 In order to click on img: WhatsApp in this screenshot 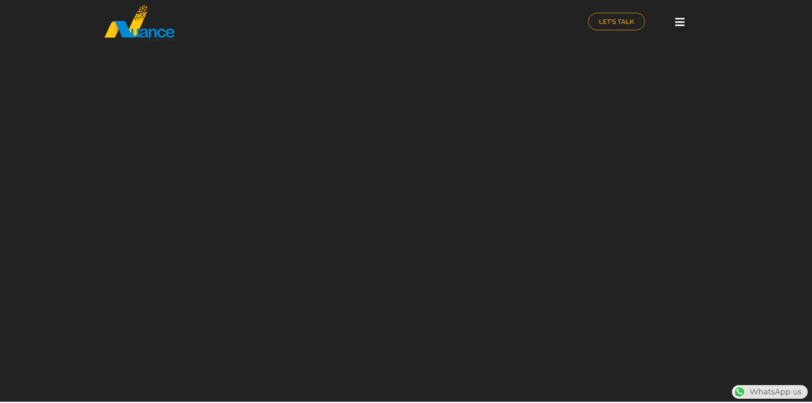, I will do `click(740, 392)`.